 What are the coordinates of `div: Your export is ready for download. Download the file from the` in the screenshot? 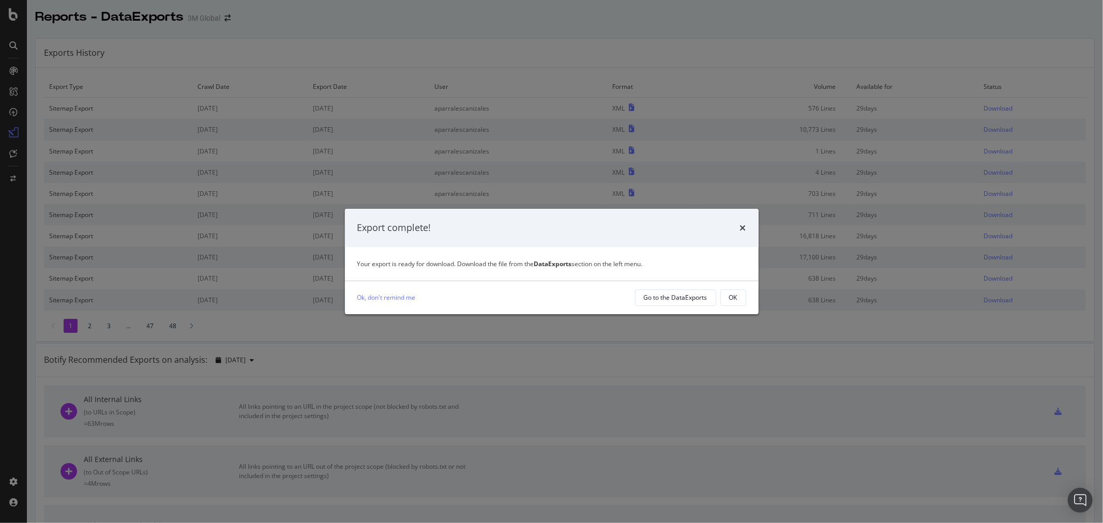 It's located at (552, 264).